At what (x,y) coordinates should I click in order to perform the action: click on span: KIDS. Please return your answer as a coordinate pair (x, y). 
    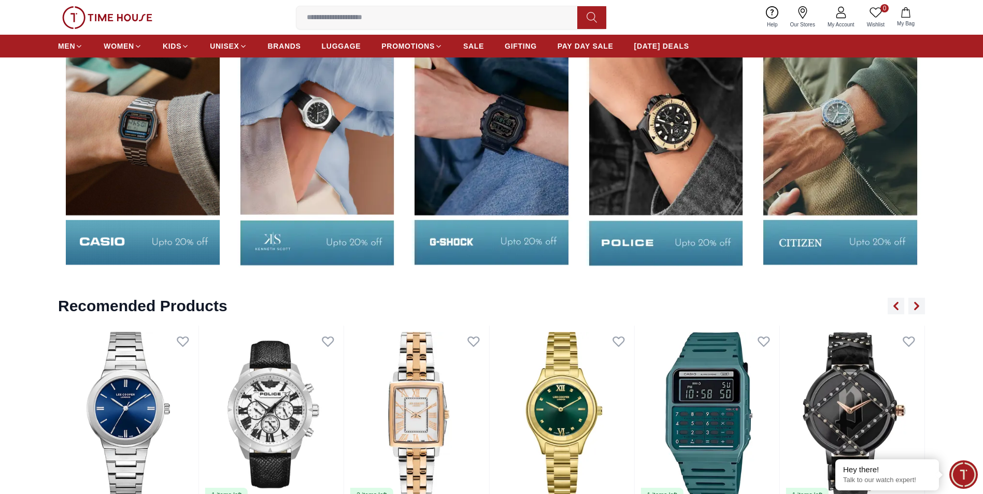
    Looking at the image, I should click on (172, 46).